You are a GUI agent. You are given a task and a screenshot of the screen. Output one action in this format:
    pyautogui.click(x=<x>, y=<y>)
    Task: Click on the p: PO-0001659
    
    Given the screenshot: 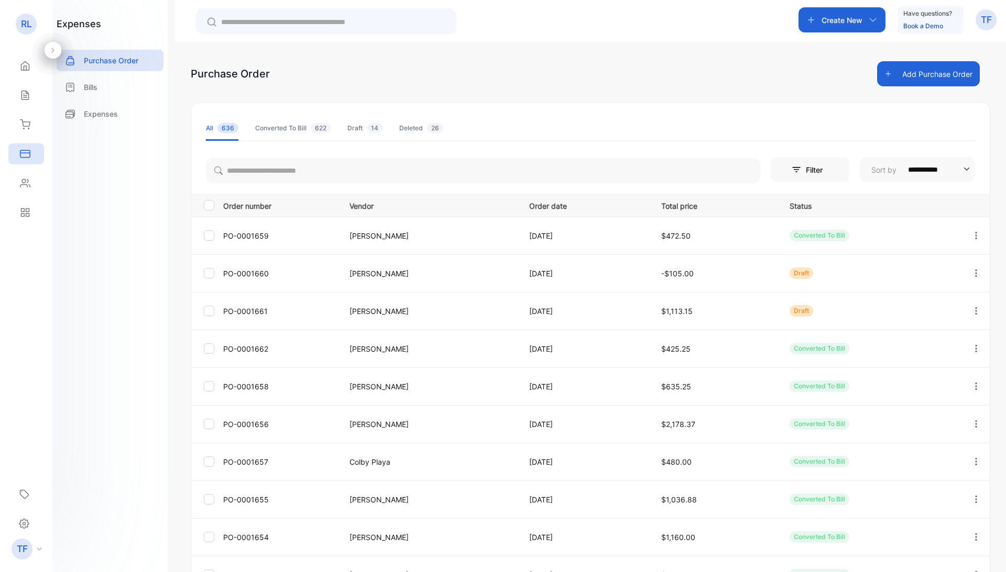 What is the action you would take?
    pyautogui.click(x=280, y=236)
    